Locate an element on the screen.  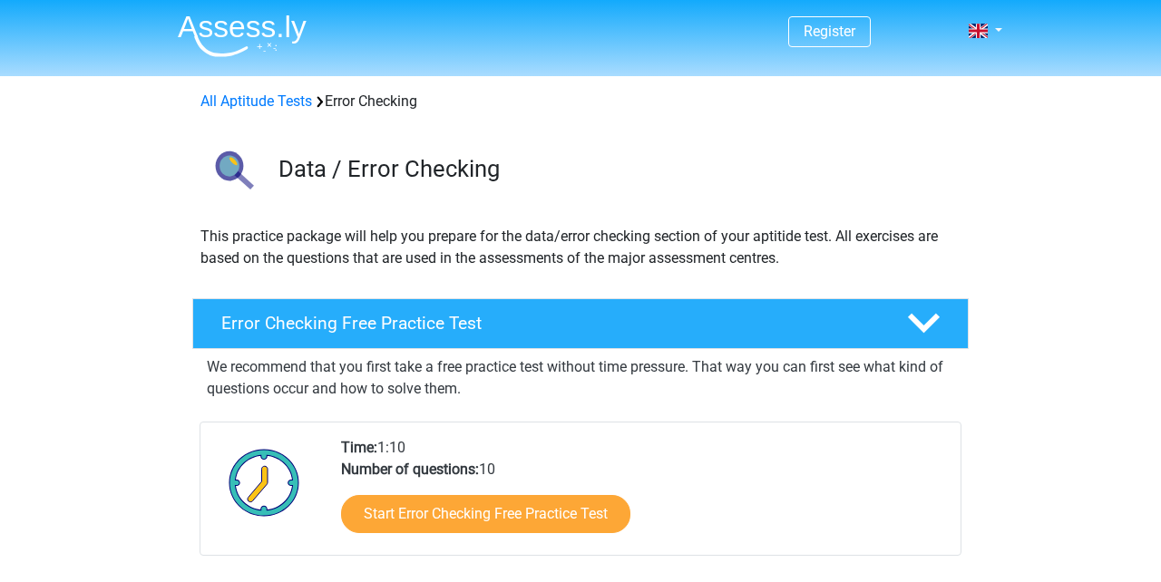
img: Clock is located at coordinates (264, 483).